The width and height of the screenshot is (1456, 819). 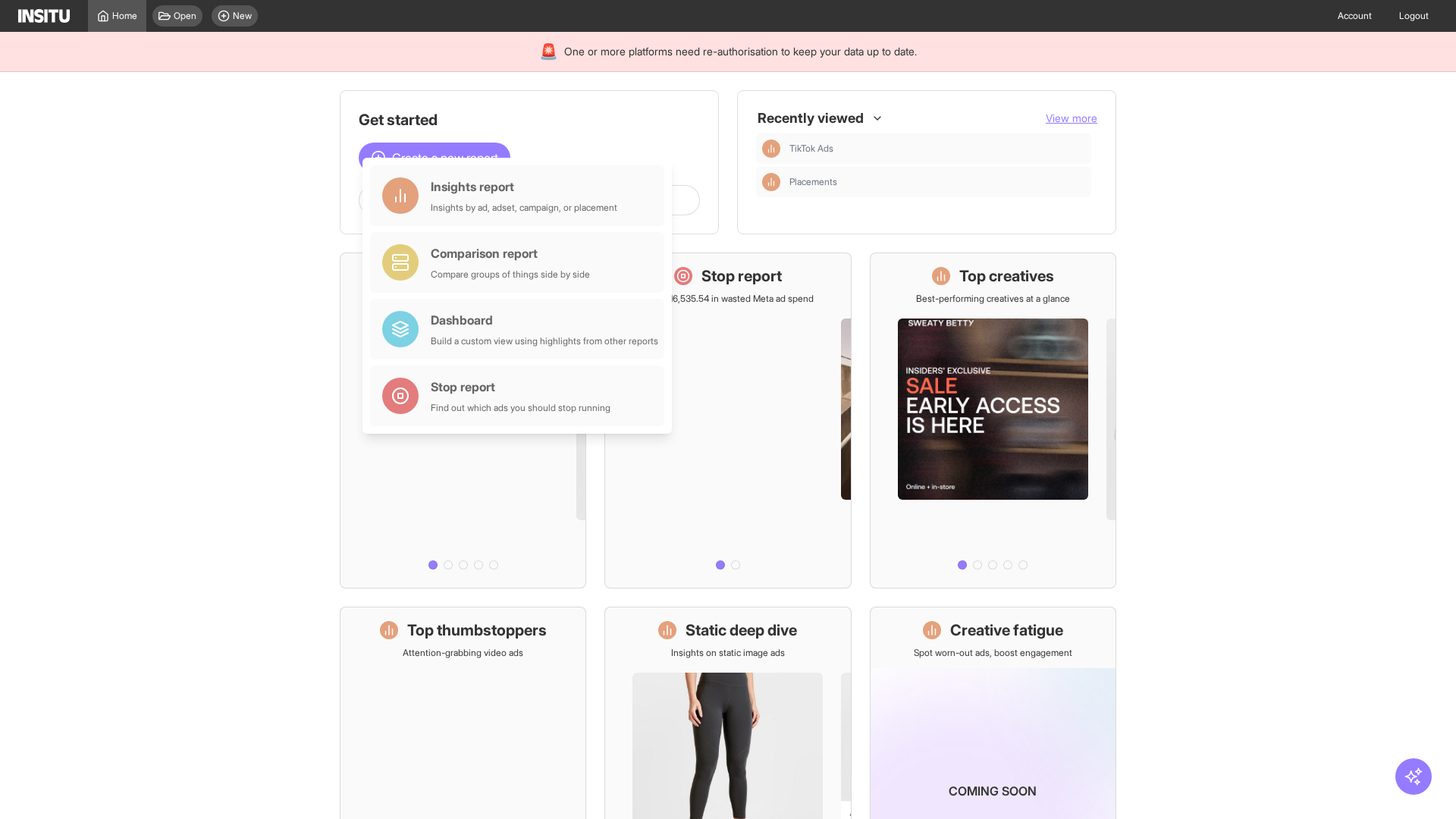 What do you see at coordinates (511, 275) in the screenshot?
I see `div: Compare groups of things side by side` at bounding box center [511, 275].